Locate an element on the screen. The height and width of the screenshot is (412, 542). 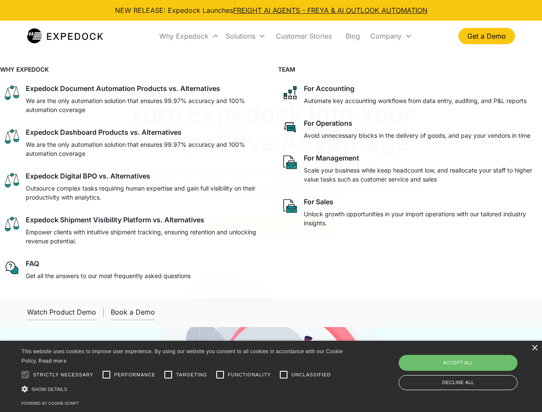
div: Book a Demo is located at coordinates (133, 312).